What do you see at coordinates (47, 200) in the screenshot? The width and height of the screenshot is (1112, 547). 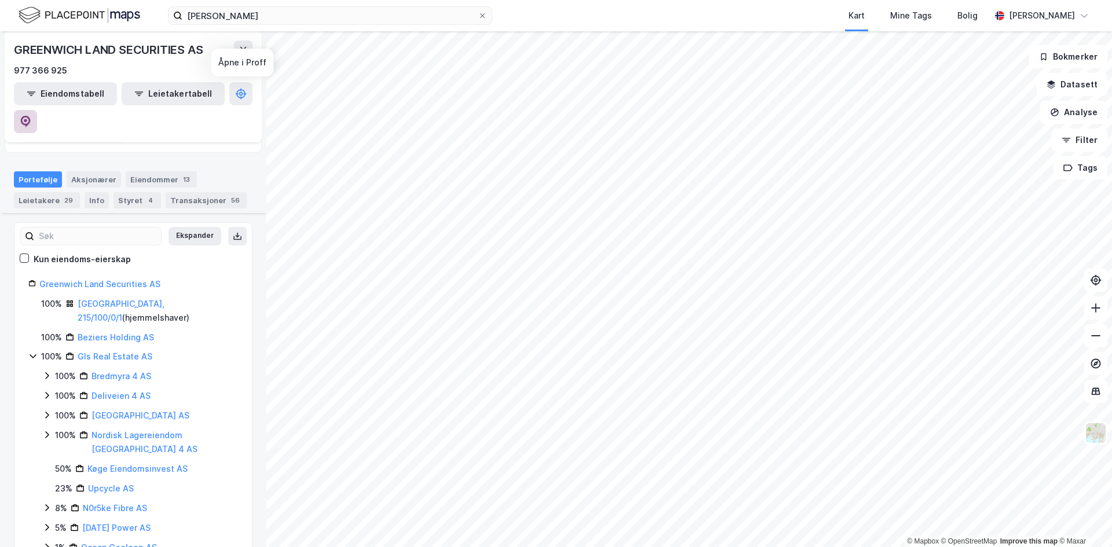 I see `div: Leietakere` at bounding box center [47, 200].